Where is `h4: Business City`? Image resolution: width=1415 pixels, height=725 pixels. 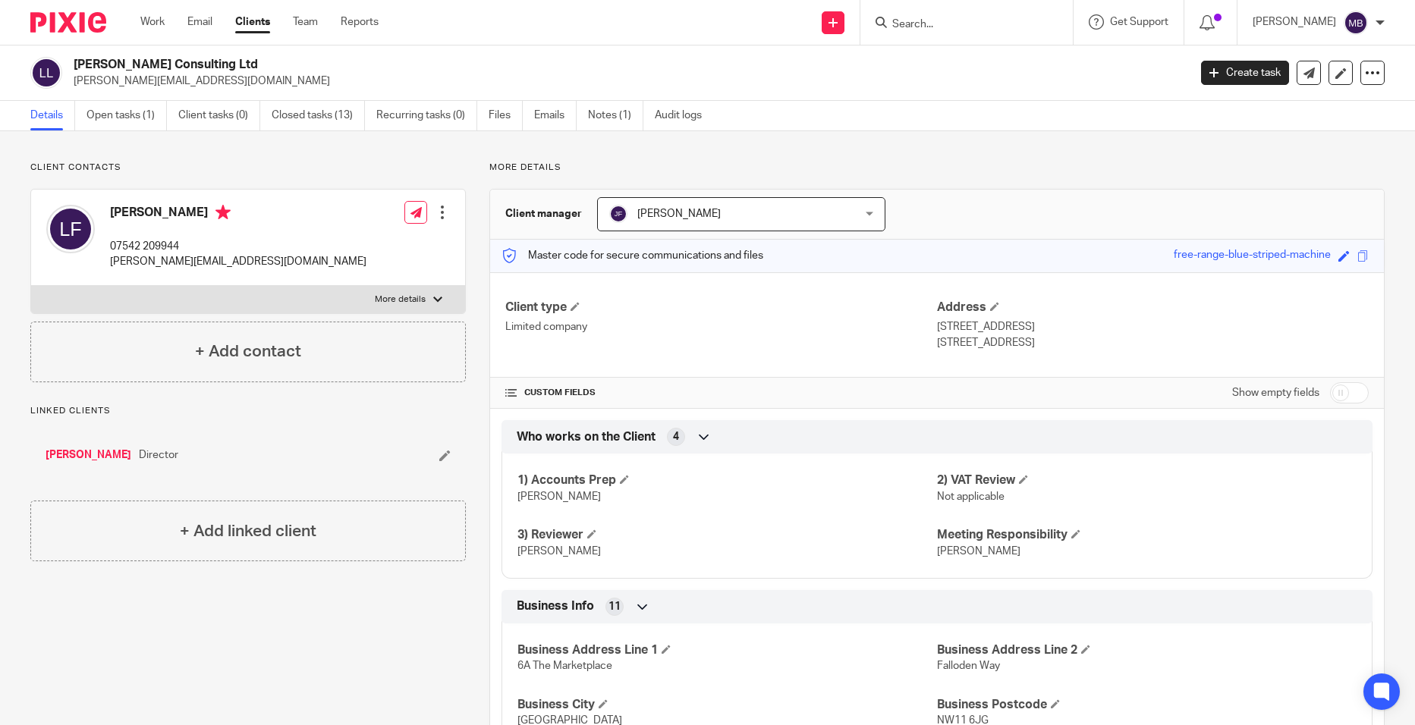 h4: Business City is located at coordinates (727, 705).